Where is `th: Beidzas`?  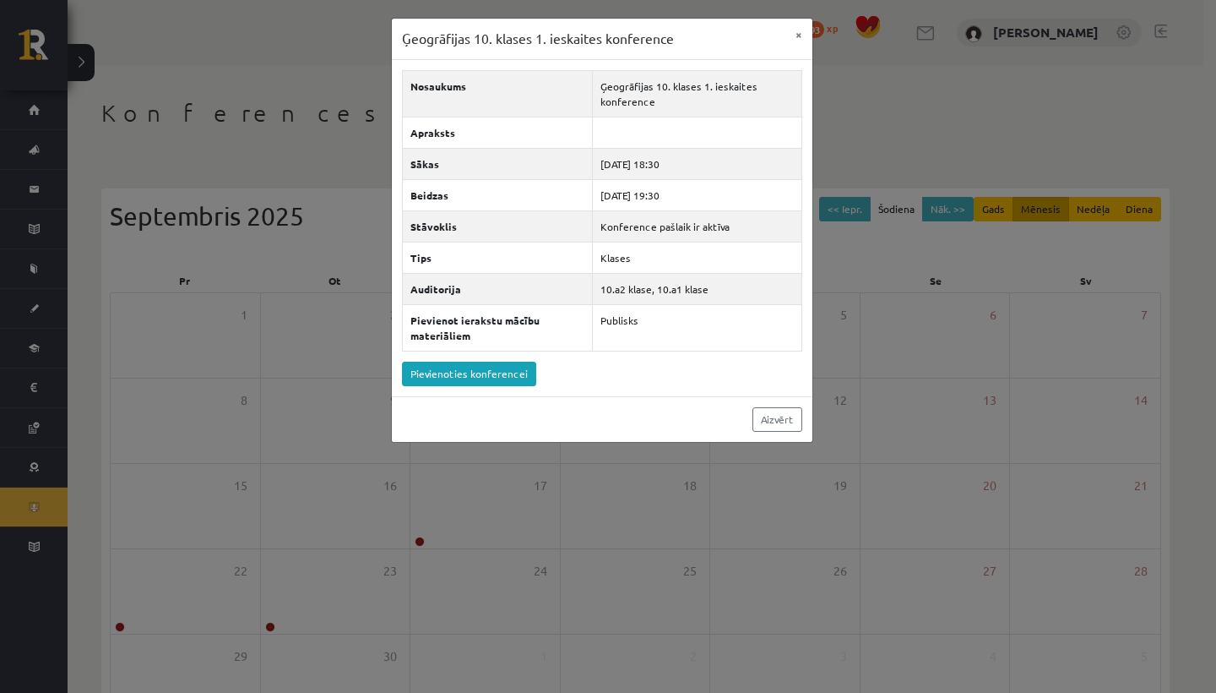
th: Beidzas is located at coordinates (497, 194).